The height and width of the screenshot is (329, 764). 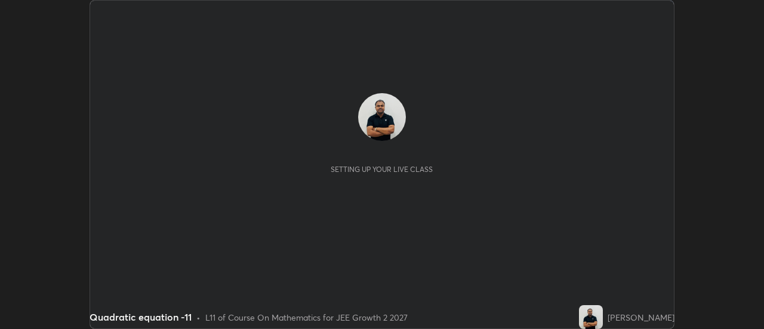 What do you see at coordinates (306, 317) in the screenshot?
I see `div: L11 of Course On Mathematics for JEE Growth 2 2027` at bounding box center [306, 317].